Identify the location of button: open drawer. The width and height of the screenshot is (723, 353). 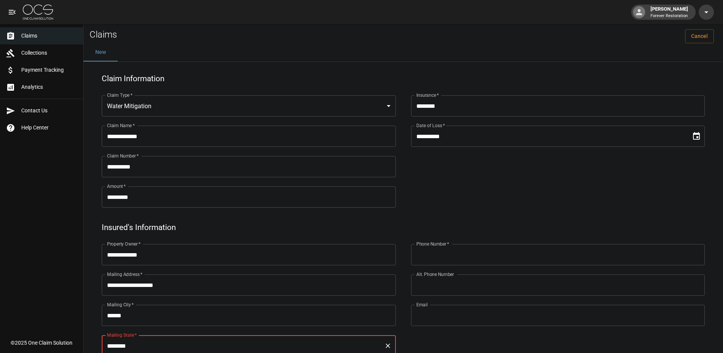
(12, 12).